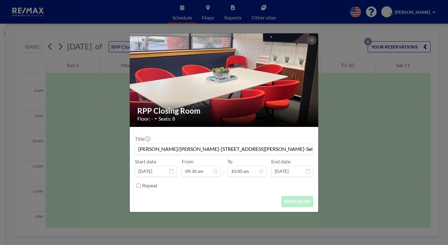 The image size is (448, 245). I want to click on label: To, so click(230, 162).